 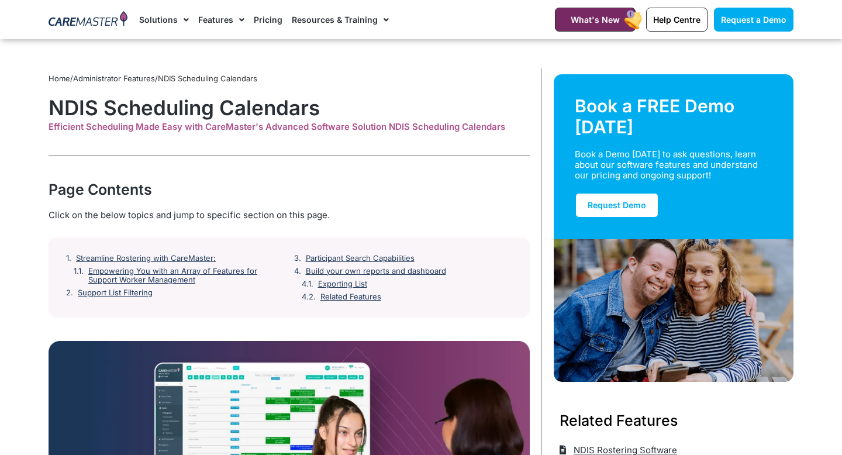 What do you see at coordinates (187, 276) in the screenshot?
I see `a: Empowering You with an Array of Features for Support Worker Management` at bounding box center [187, 276].